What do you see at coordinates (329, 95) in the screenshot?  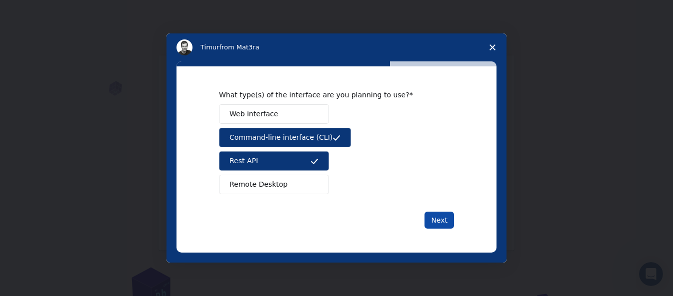 I see `div: What type(s) of the interface are you planning to use?` at bounding box center [329, 95].